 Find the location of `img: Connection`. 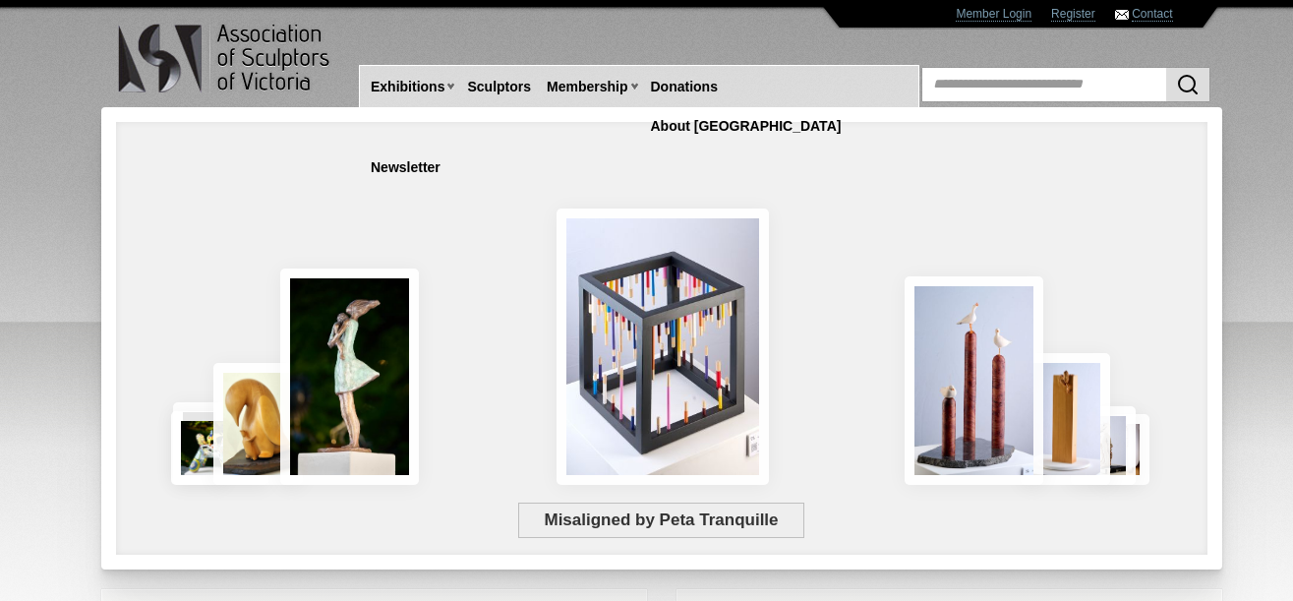

img: Connection is located at coordinates (350, 377).